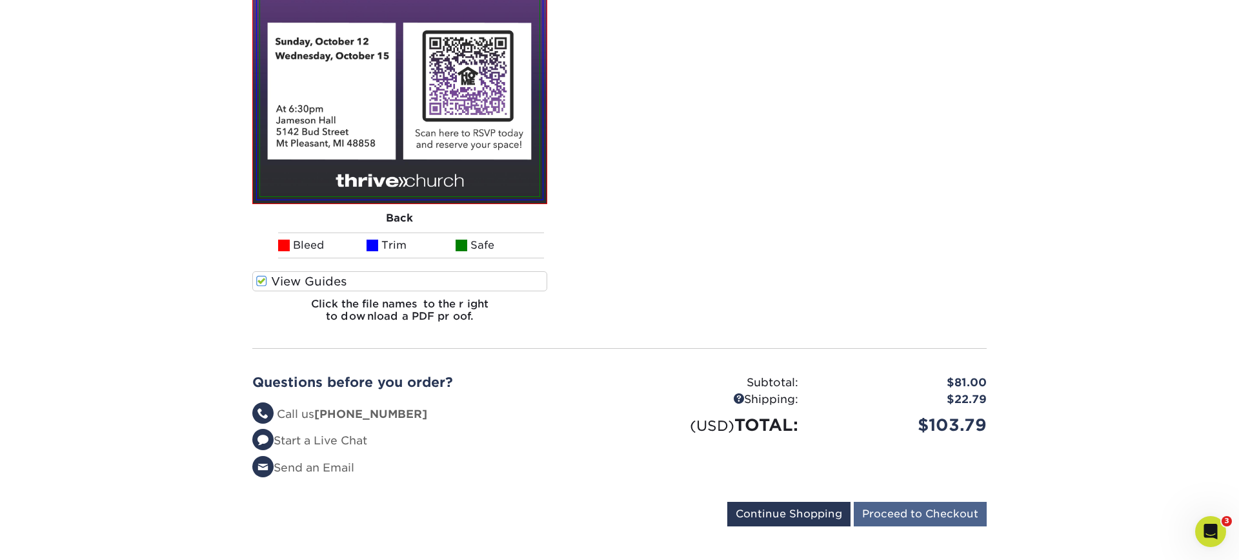  What do you see at coordinates (431, 382) in the screenshot?
I see `h2: Questions before you order?` at bounding box center [431, 382].